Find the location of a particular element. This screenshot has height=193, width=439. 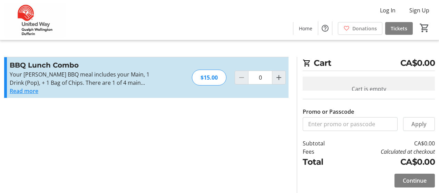

span: CA$0.00 is located at coordinates (418, 63).